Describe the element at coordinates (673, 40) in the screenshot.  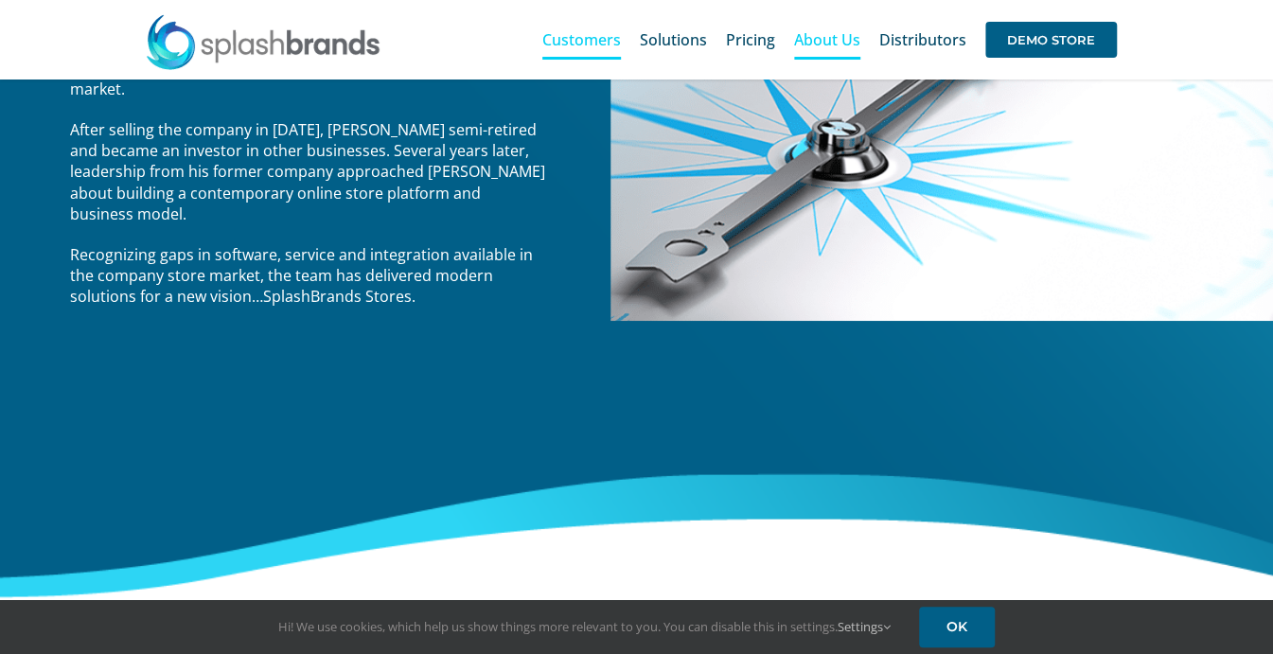
I see `span: Solutions` at that location.